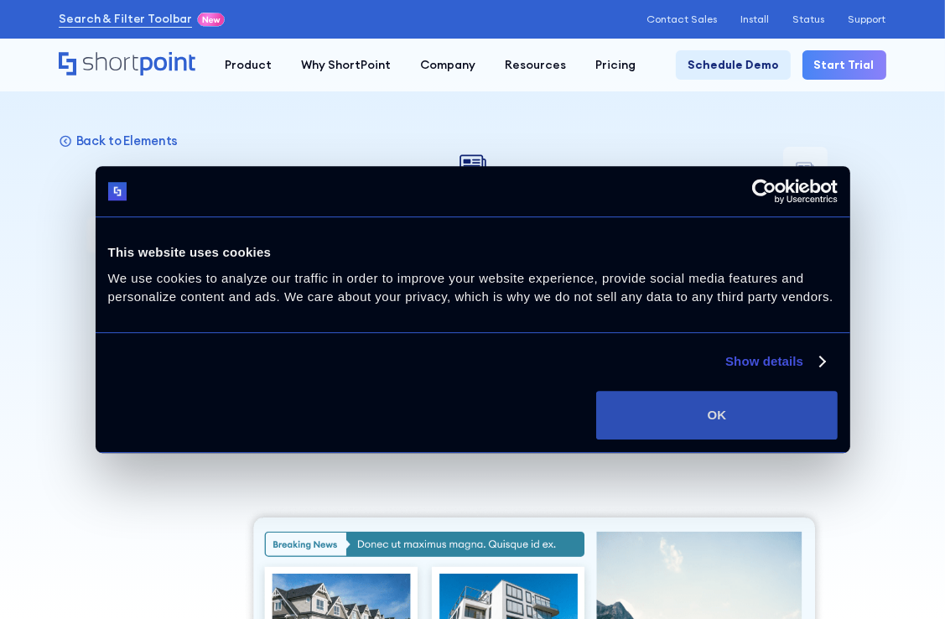 This screenshot has height=619, width=945. What do you see at coordinates (716, 415) in the screenshot?
I see `button: OK` at bounding box center [716, 415].